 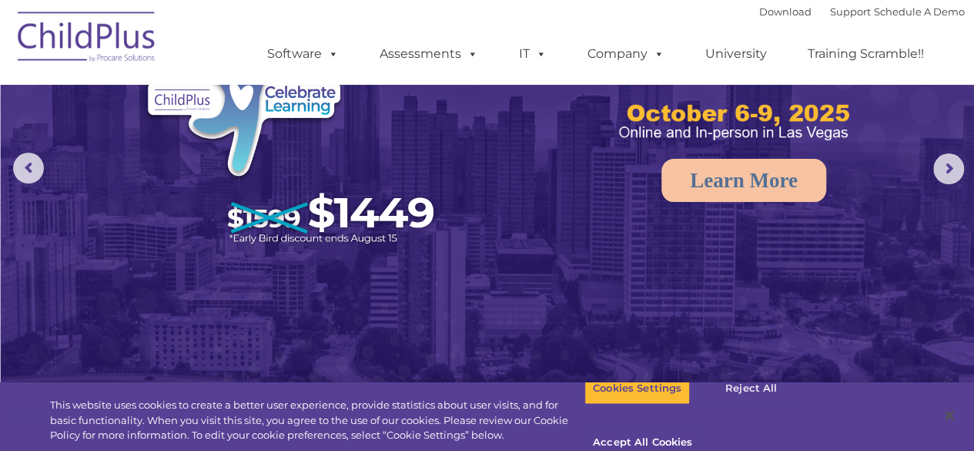 I want to click on a: Support, so click(x=850, y=12).